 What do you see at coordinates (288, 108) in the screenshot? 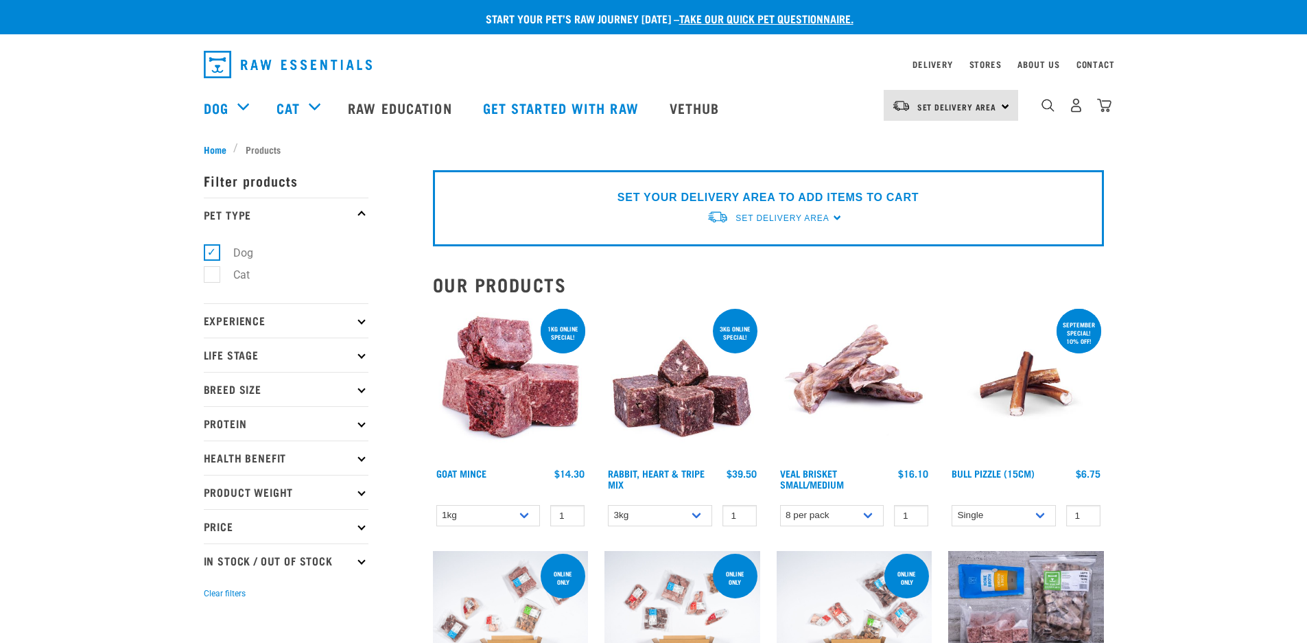
I see `a: Cat` at bounding box center [288, 108].